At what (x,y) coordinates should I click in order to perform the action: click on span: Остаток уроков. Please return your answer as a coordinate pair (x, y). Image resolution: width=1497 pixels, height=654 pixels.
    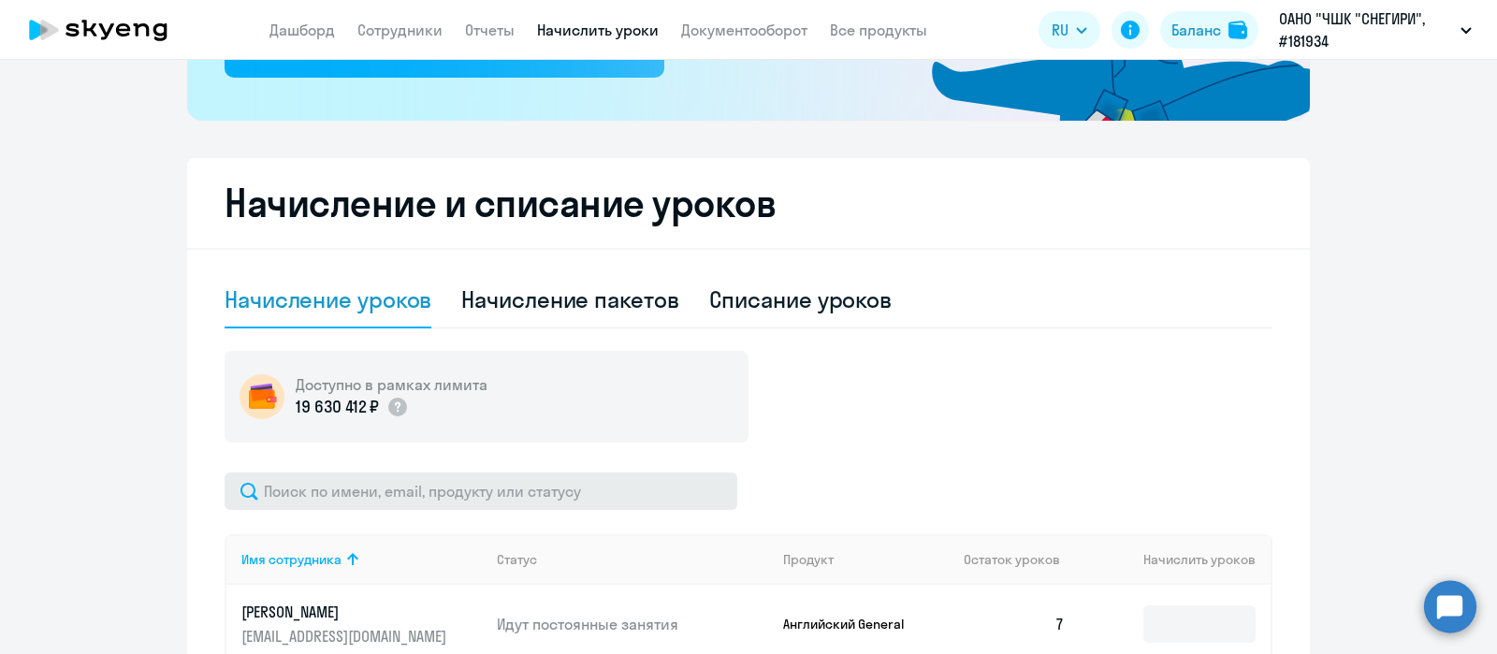
    Looking at the image, I should click on (1012, 560).